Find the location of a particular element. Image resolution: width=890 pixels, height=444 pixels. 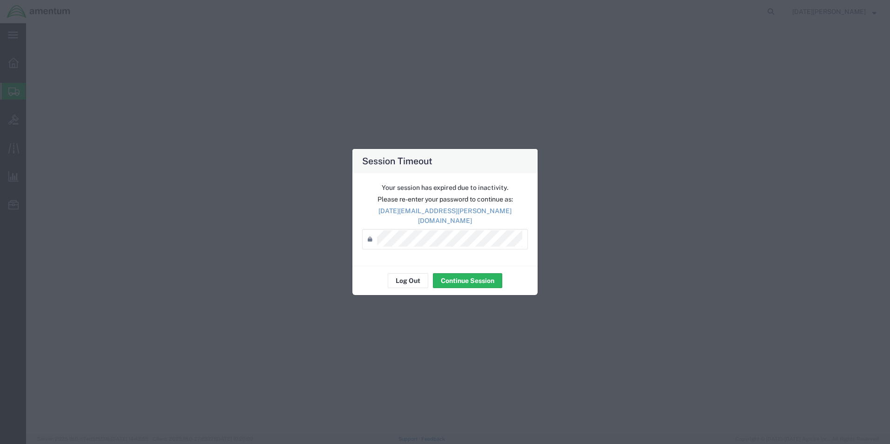

button: Log Out is located at coordinates (408, 281).